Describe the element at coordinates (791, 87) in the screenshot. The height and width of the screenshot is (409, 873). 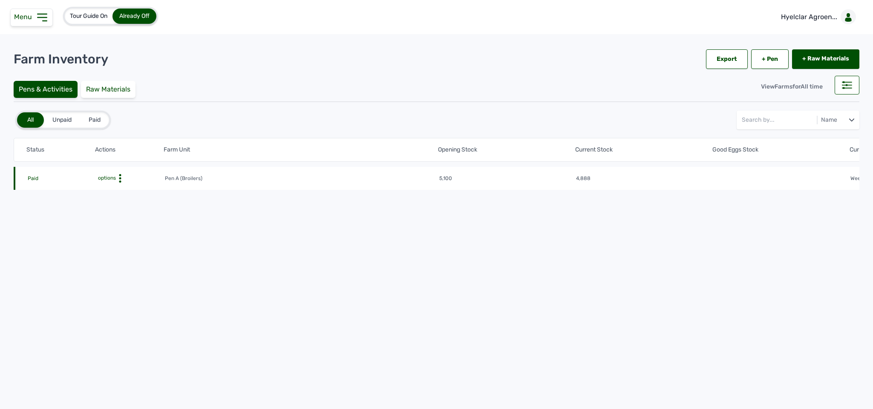
I see `div: View for All time` at that location.